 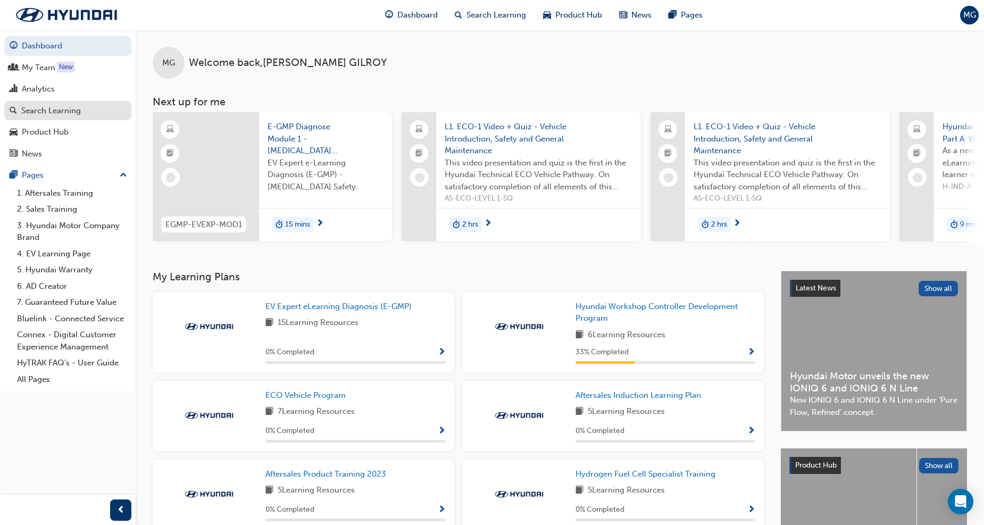 I want to click on span: ECO Vehicle Program, so click(x=305, y=395).